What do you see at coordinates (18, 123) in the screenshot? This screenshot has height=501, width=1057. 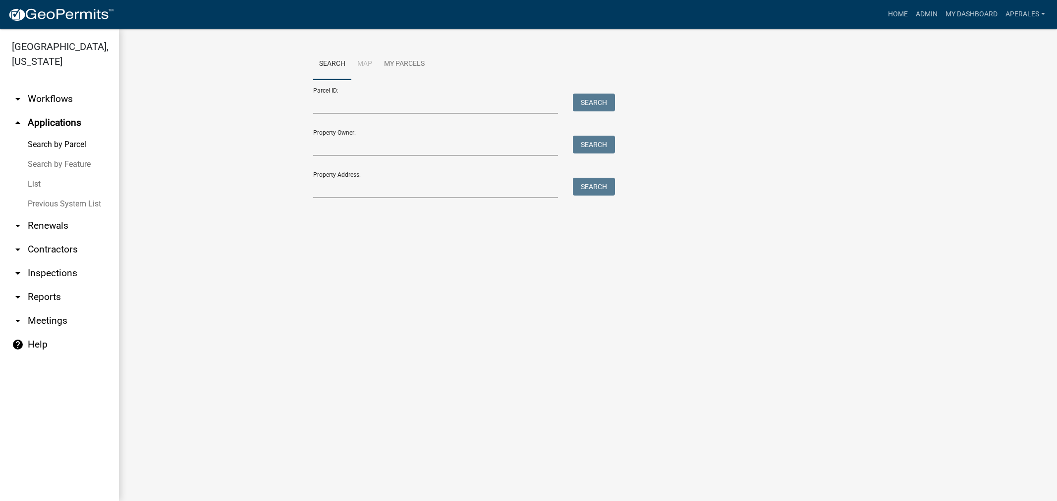 I see `i: arrow_drop_up` at bounding box center [18, 123].